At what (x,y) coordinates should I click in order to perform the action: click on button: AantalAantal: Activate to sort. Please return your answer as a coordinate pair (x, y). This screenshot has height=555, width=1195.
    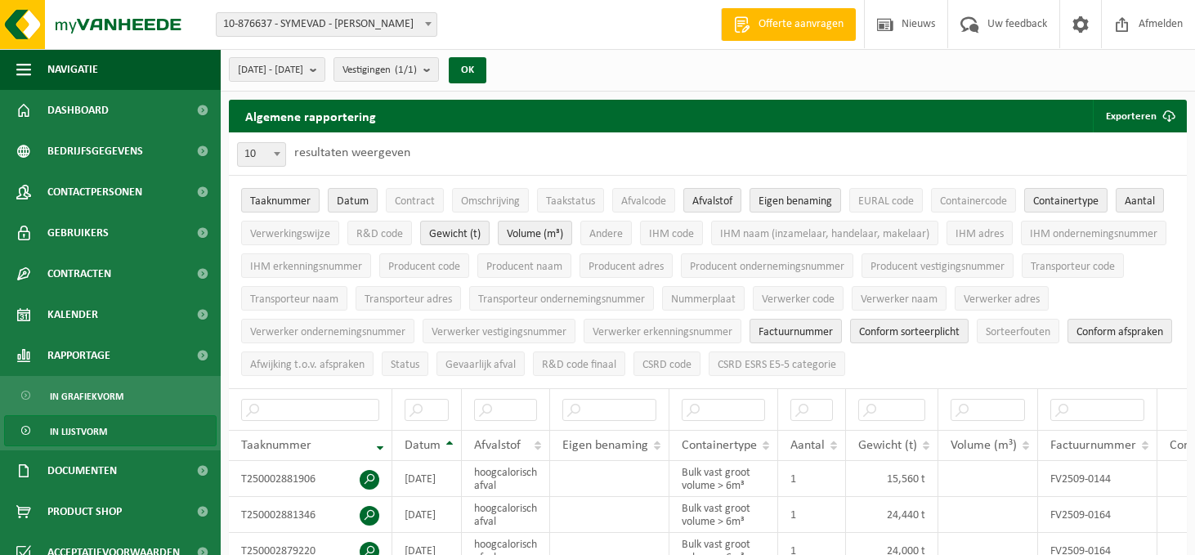
    Looking at the image, I should click on (1140, 200).